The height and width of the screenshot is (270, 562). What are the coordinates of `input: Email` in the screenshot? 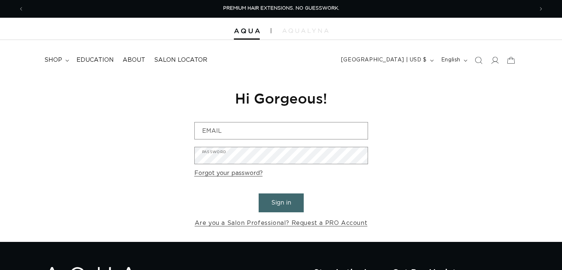 It's located at (281, 130).